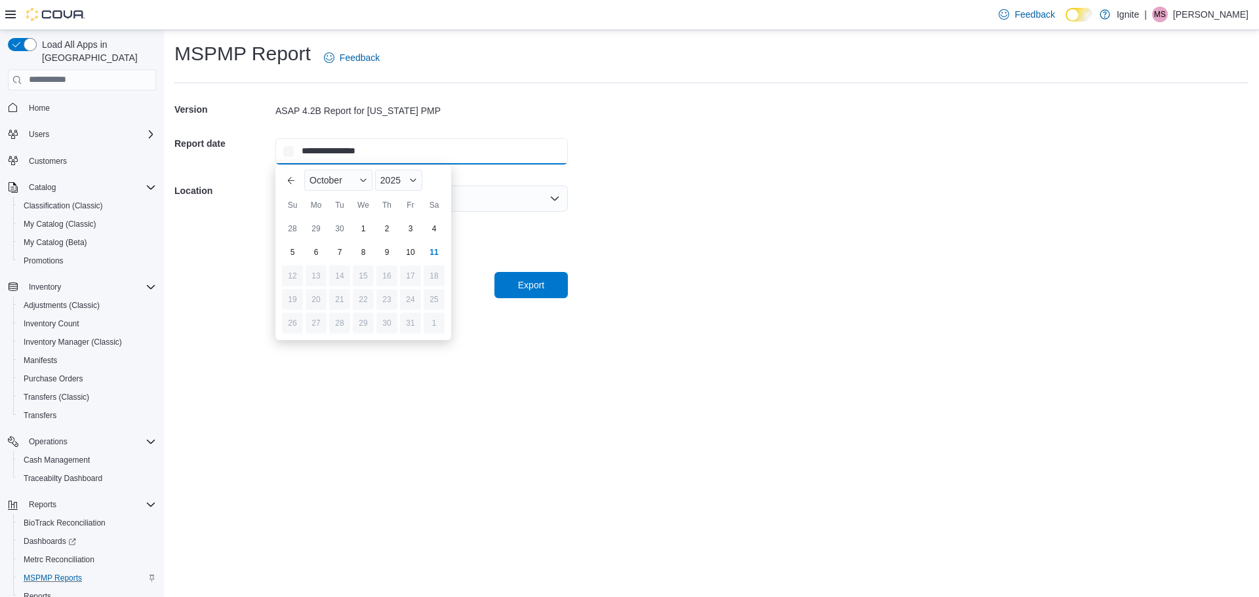 This screenshot has width=1259, height=597. I want to click on h5: Report date, so click(224, 144).